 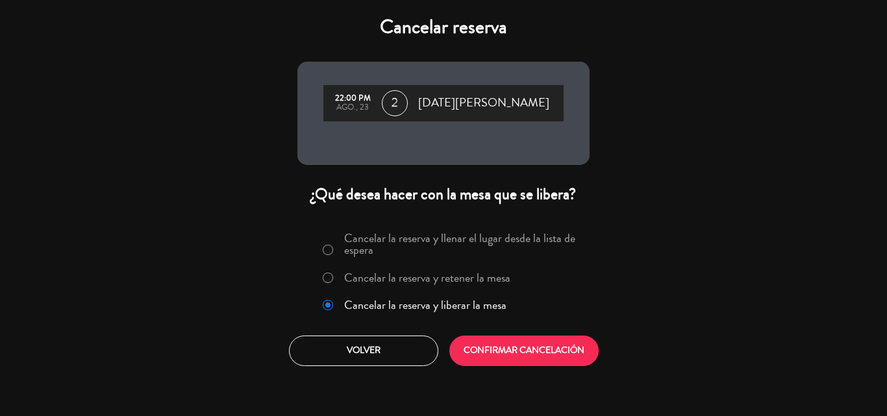 I want to click on button: Volver, so click(x=364, y=351).